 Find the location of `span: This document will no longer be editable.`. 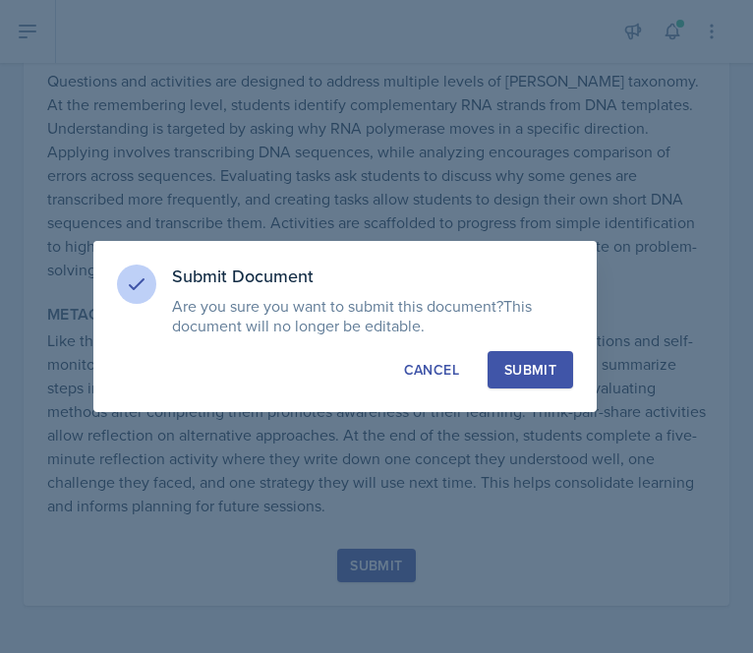

span: This document will no longer be editable. is located at coordinates (352, 316).